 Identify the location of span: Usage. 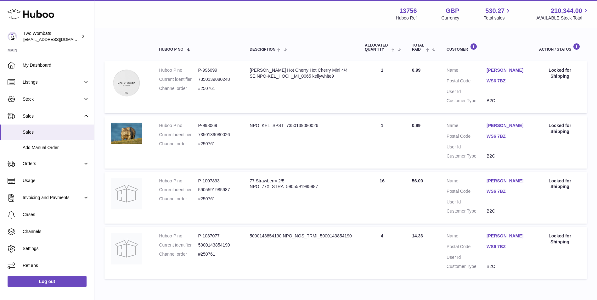
(56, 181).